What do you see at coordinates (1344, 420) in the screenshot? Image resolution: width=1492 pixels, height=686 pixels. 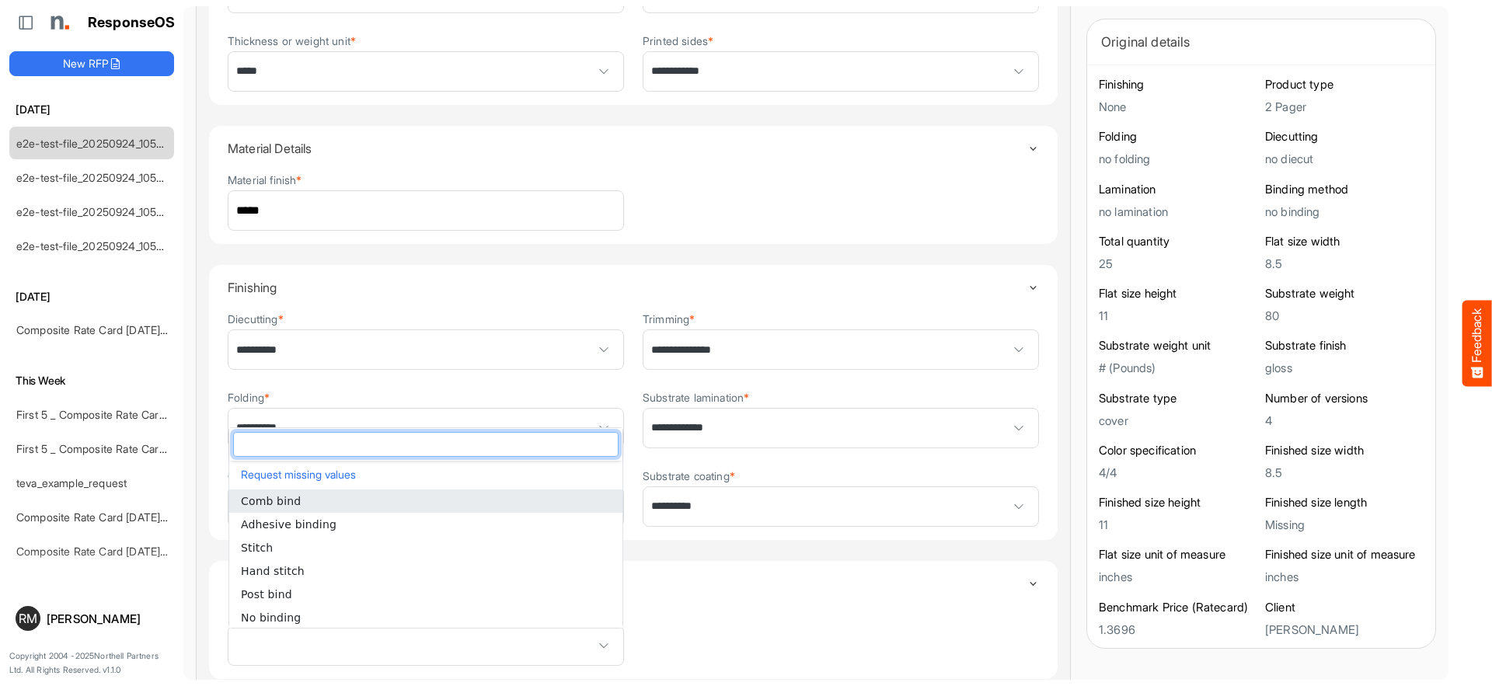 I see `h5: 4` at bounding box center [1344, 420].